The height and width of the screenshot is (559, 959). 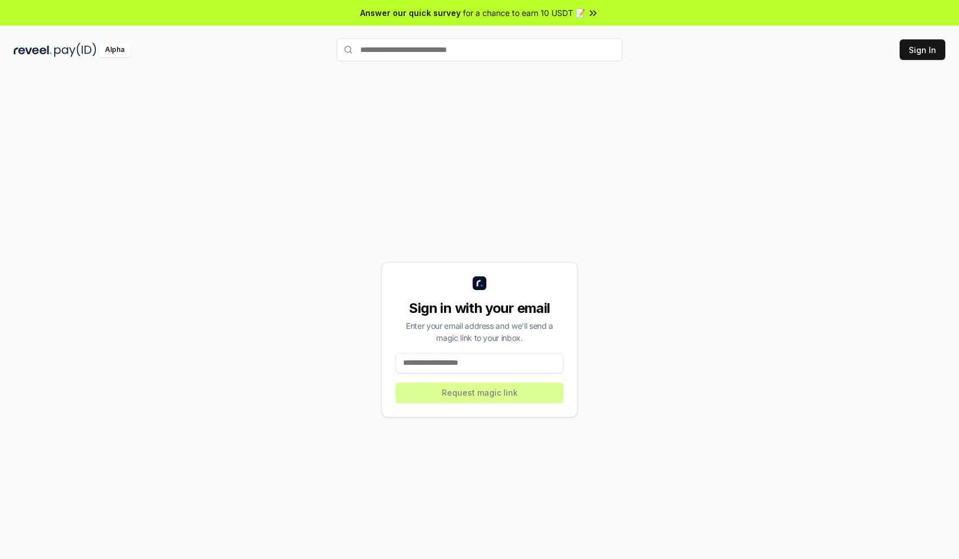 What do you see at coordinates (33, 50) in the screenshot?
I see `img: reveel_dark` at bounding box center [33, 50].